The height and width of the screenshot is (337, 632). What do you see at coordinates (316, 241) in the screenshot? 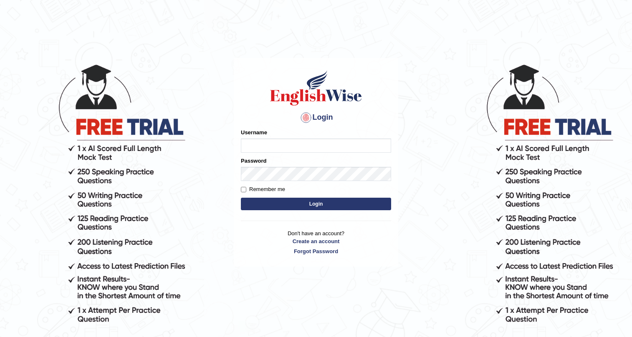
I see `a: Create an account` at bounding box center [316, 241].